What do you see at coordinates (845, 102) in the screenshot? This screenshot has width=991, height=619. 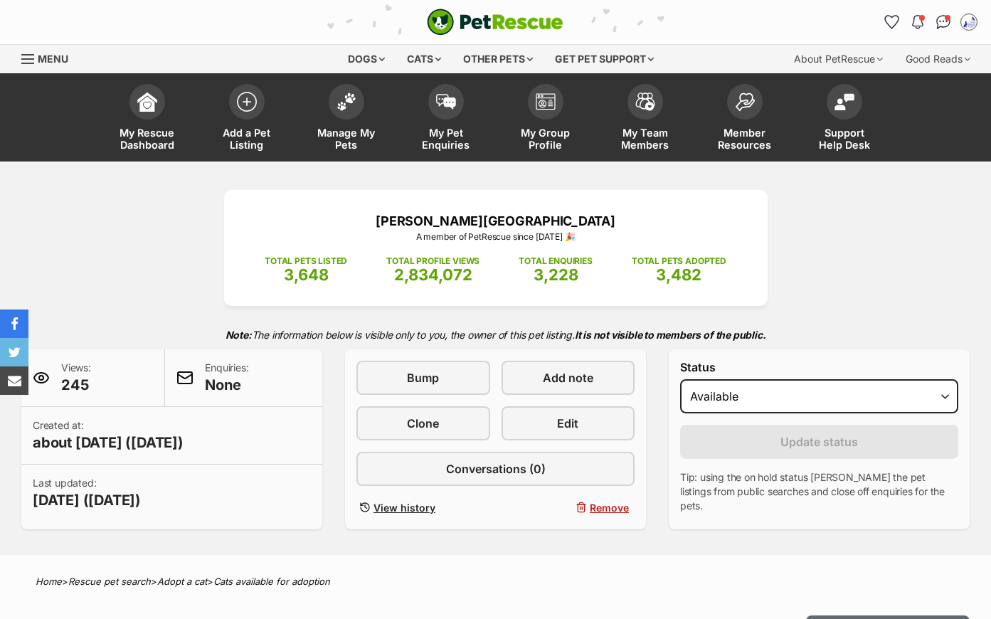 I see `img: help-desk-icon-fdf02630f3aa405de69fd3d07c3f3aa587a6932b1a1747fa1d2bba05be0121f9.svg` at bounding box center [845, 102].